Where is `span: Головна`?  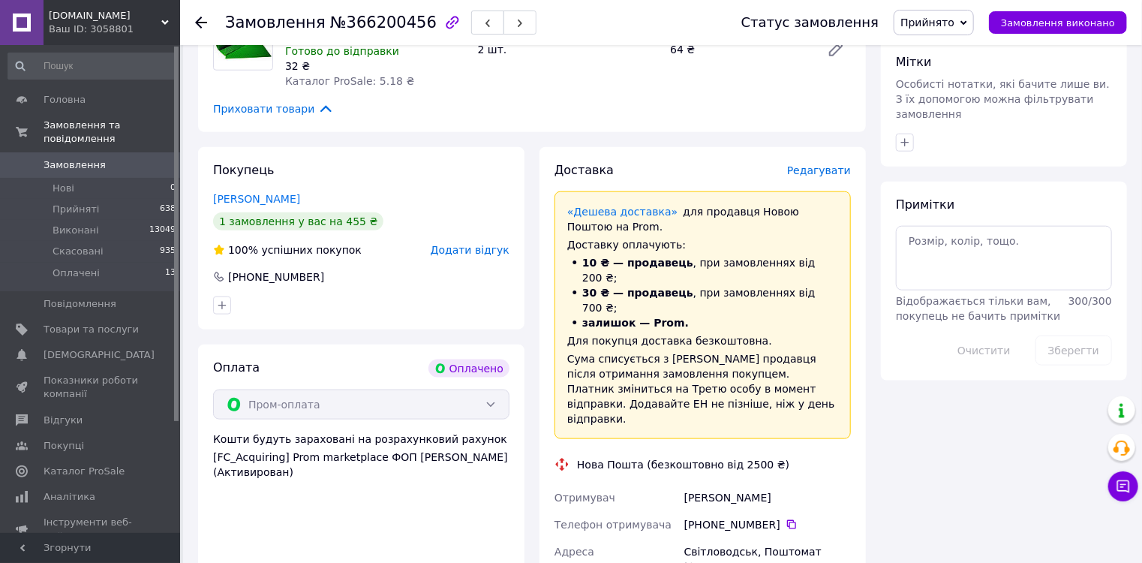
span: Головна is located at coordinates (65, 100).